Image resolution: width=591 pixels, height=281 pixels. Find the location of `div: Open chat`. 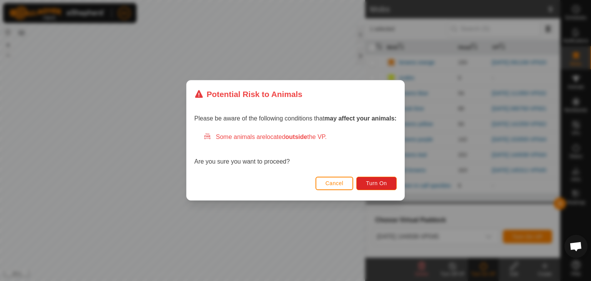

div: Open chat is located at coordinates (576, 246).